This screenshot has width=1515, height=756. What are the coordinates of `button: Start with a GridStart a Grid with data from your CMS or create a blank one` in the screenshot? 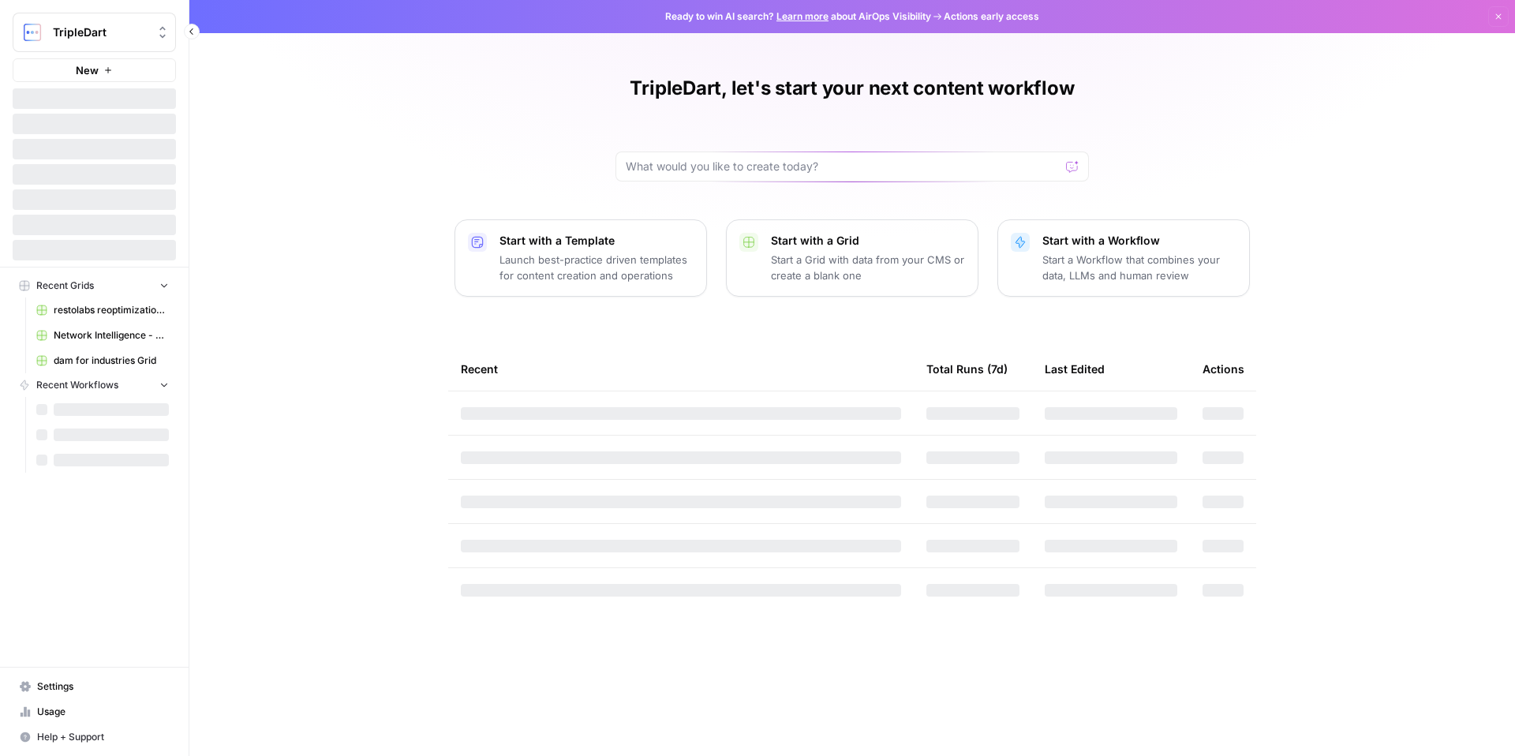 It's located at (852, 258).